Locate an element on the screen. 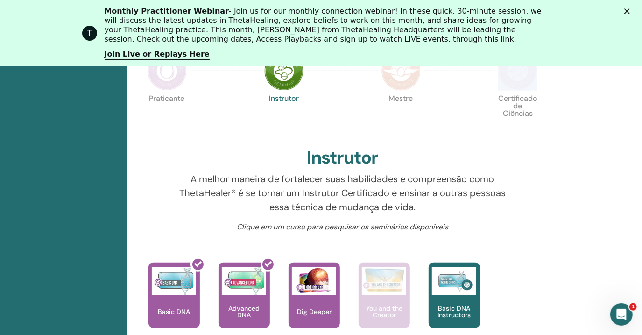  p: Praticante is located at coordinates (167, 114).